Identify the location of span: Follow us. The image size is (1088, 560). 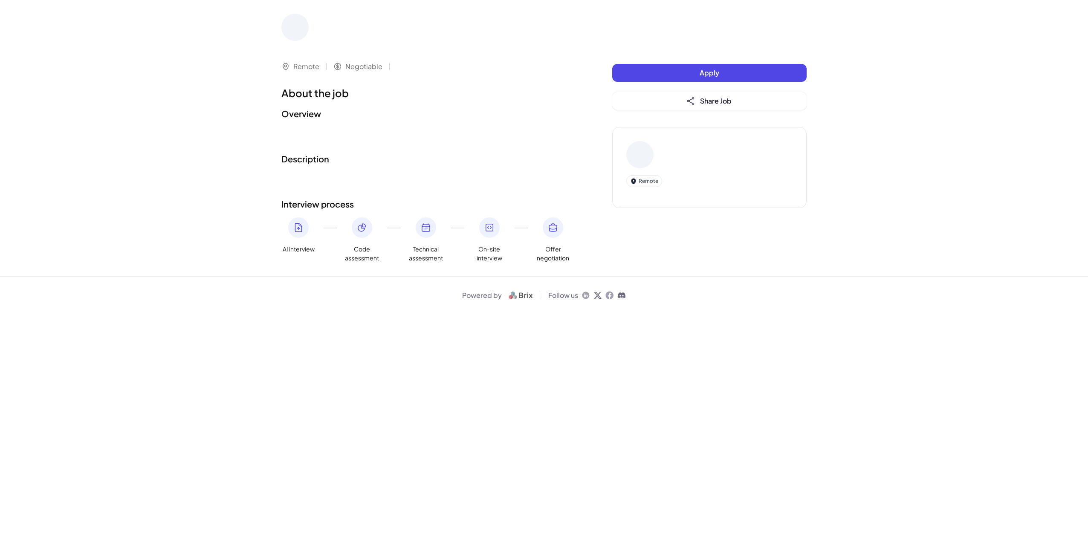
(563, 295).